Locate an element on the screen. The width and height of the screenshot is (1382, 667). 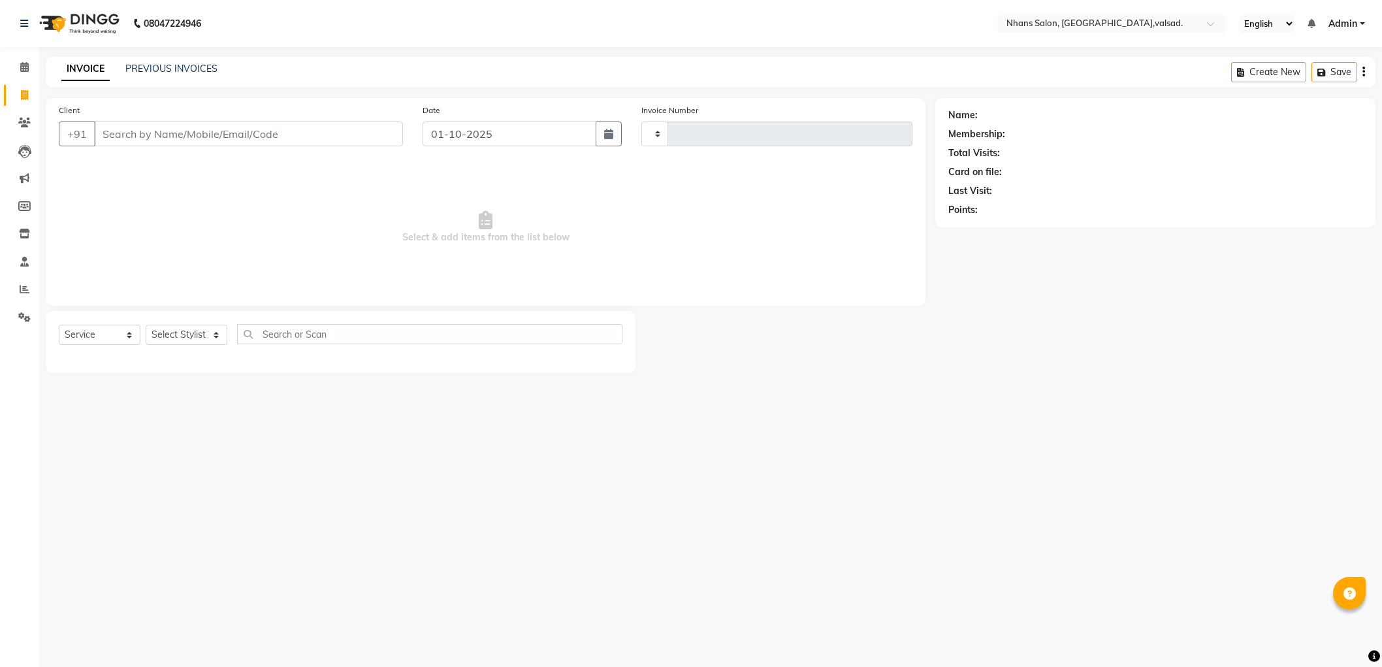
a: PREVIOUS INVOICES is located at coordinates (171, 69).